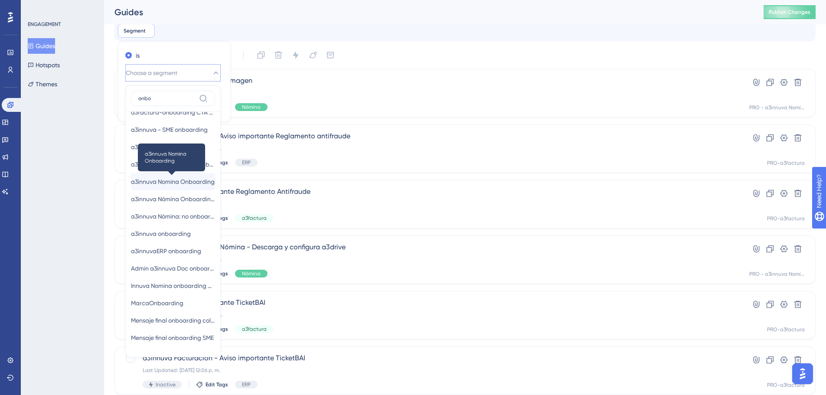  What do you see at coordinates (172, 338) in the screenshot?
I see `span: Mensaje final onboarding SME` at bounding box center [172, 338].